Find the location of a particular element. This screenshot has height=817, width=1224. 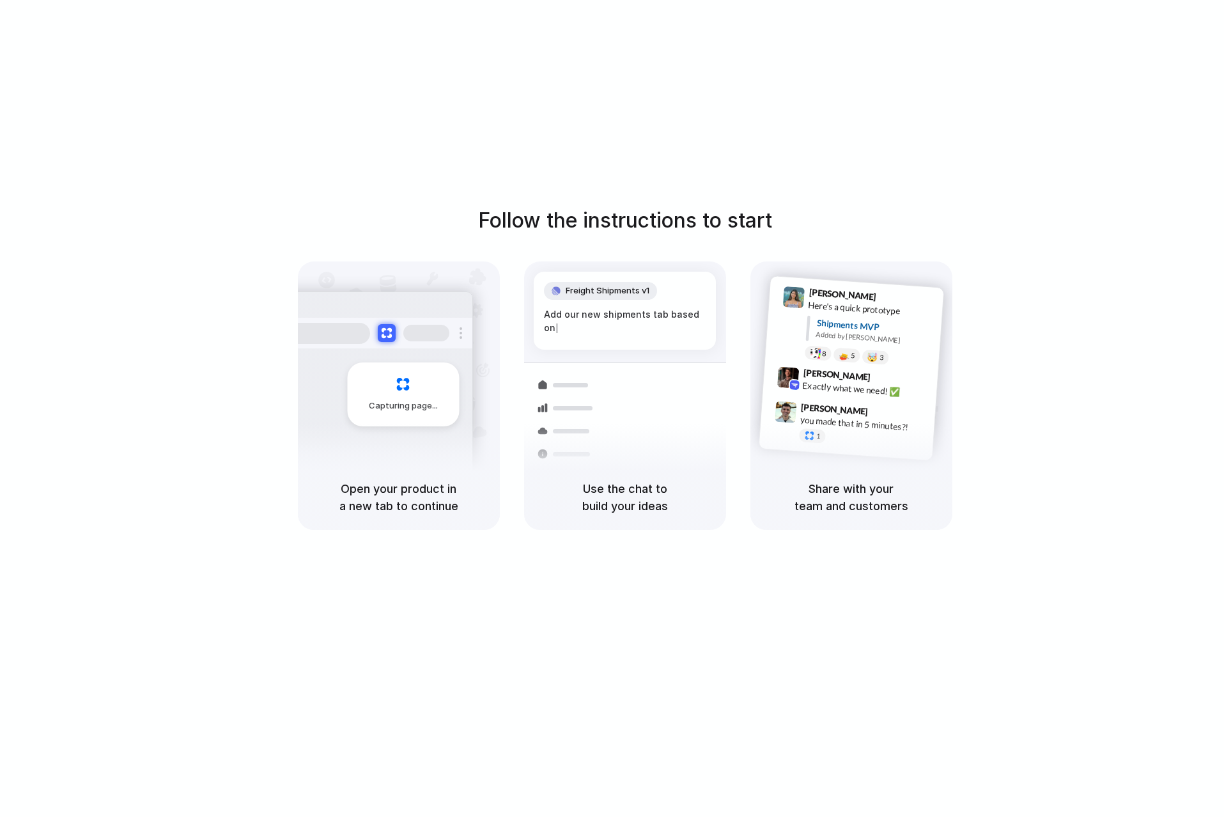

div: Here's a quick prototype is located at coordinates (871, 309).